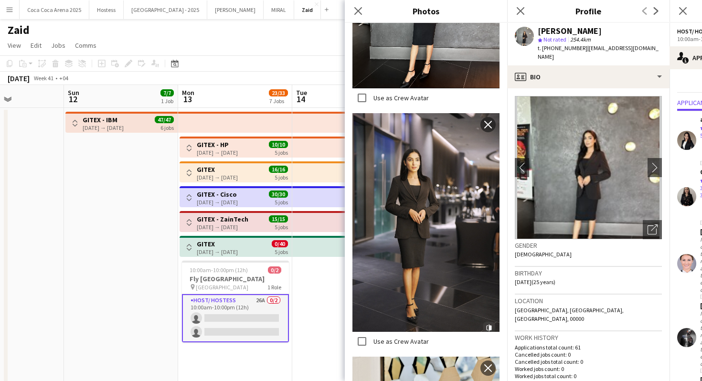 The image size is (702, 381). What do you see at coordinates (58, 45) in the screenshot?
I see `a: Jobs` at bounding box center [58, 45].